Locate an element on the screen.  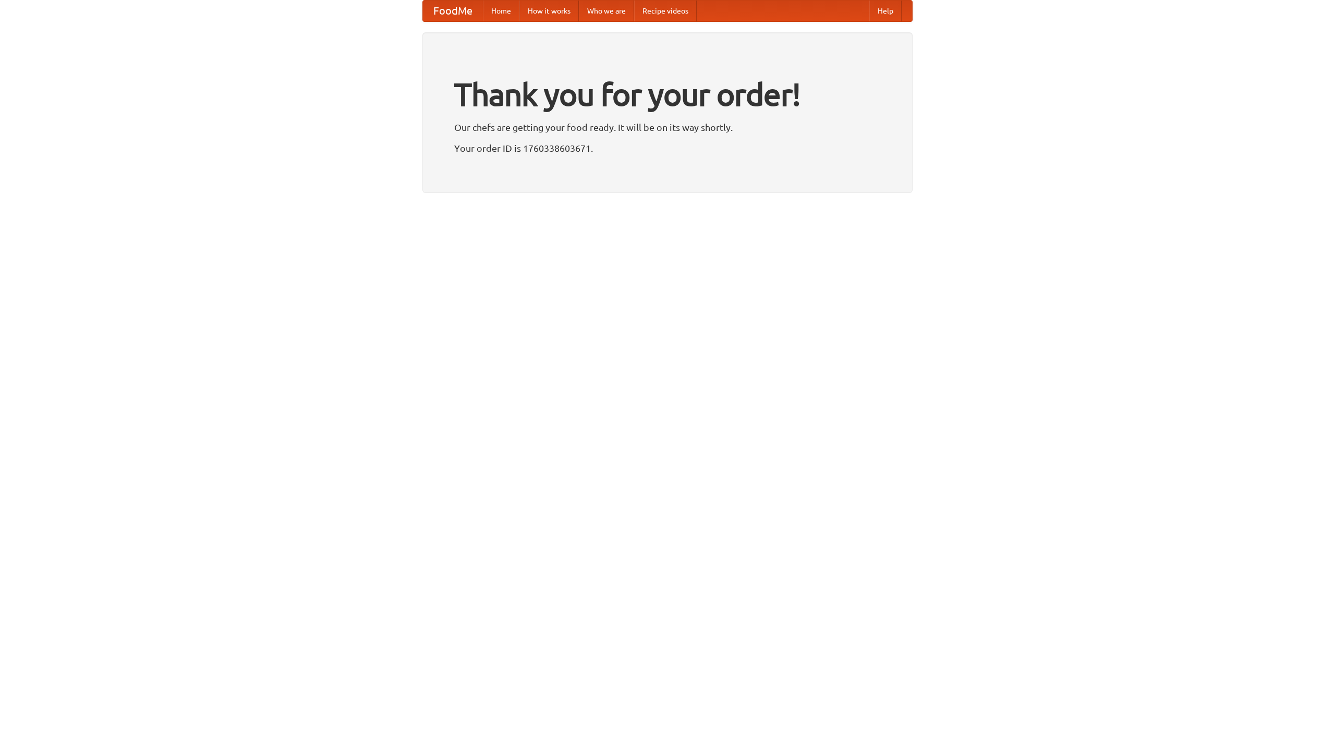
a: How it works is located at coordinates (549, 11).